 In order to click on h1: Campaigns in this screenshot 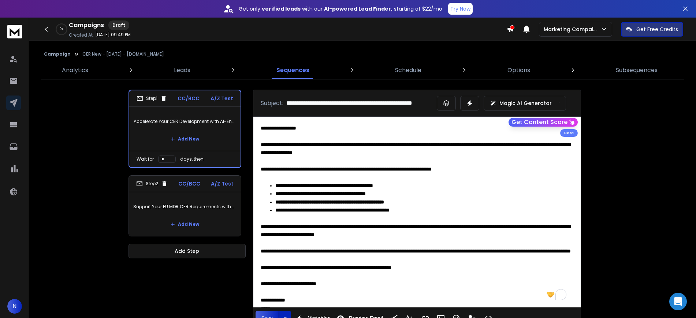, I will do `click(86, 25)`.